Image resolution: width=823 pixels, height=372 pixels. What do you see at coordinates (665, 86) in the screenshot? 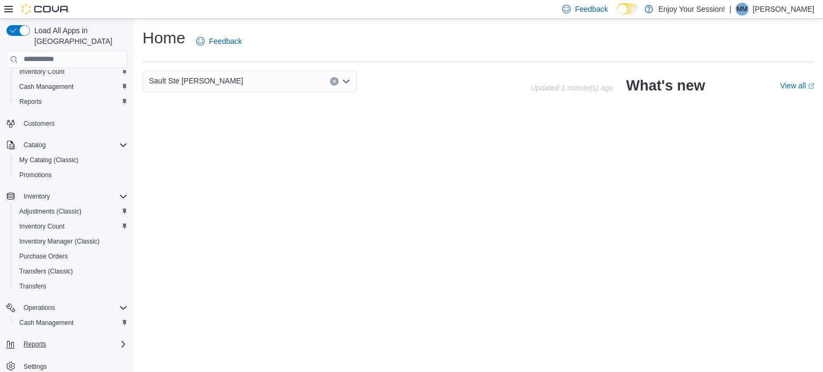
I see `h2: What's new` at bounding box center [665, 86].